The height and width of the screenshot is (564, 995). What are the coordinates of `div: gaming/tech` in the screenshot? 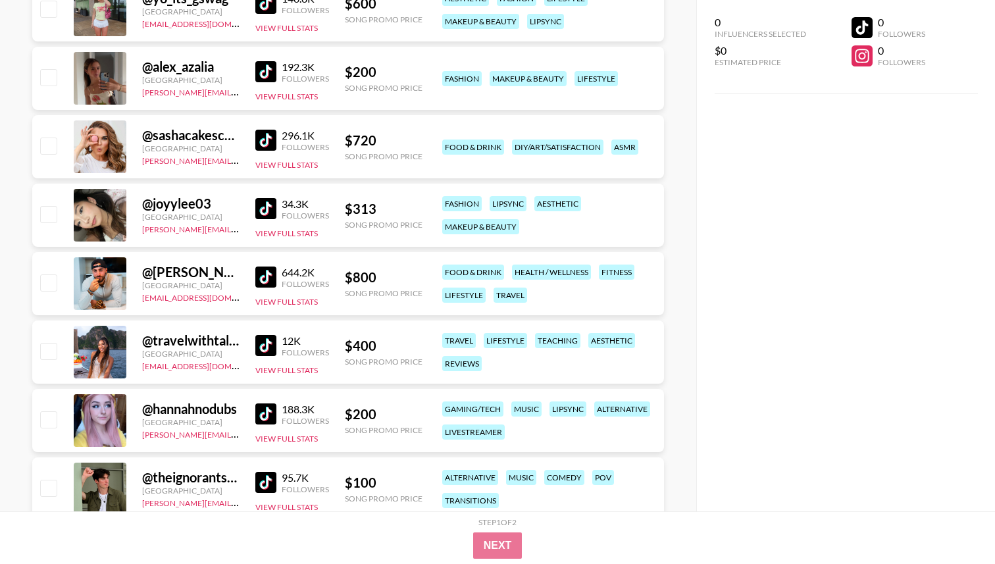 It's located at (473, 409).